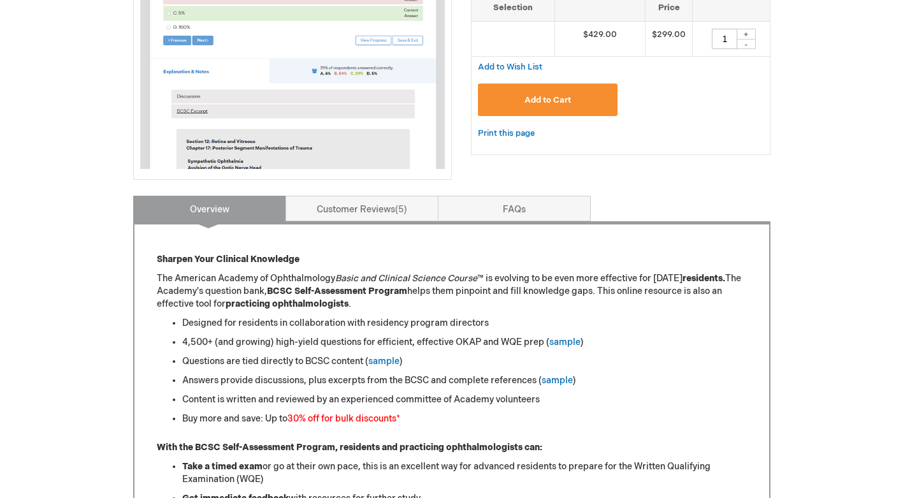  What do you see at coordinates (725, 39) in the screenshot?
I see `input: Qty` at bounding box center [725, 39].